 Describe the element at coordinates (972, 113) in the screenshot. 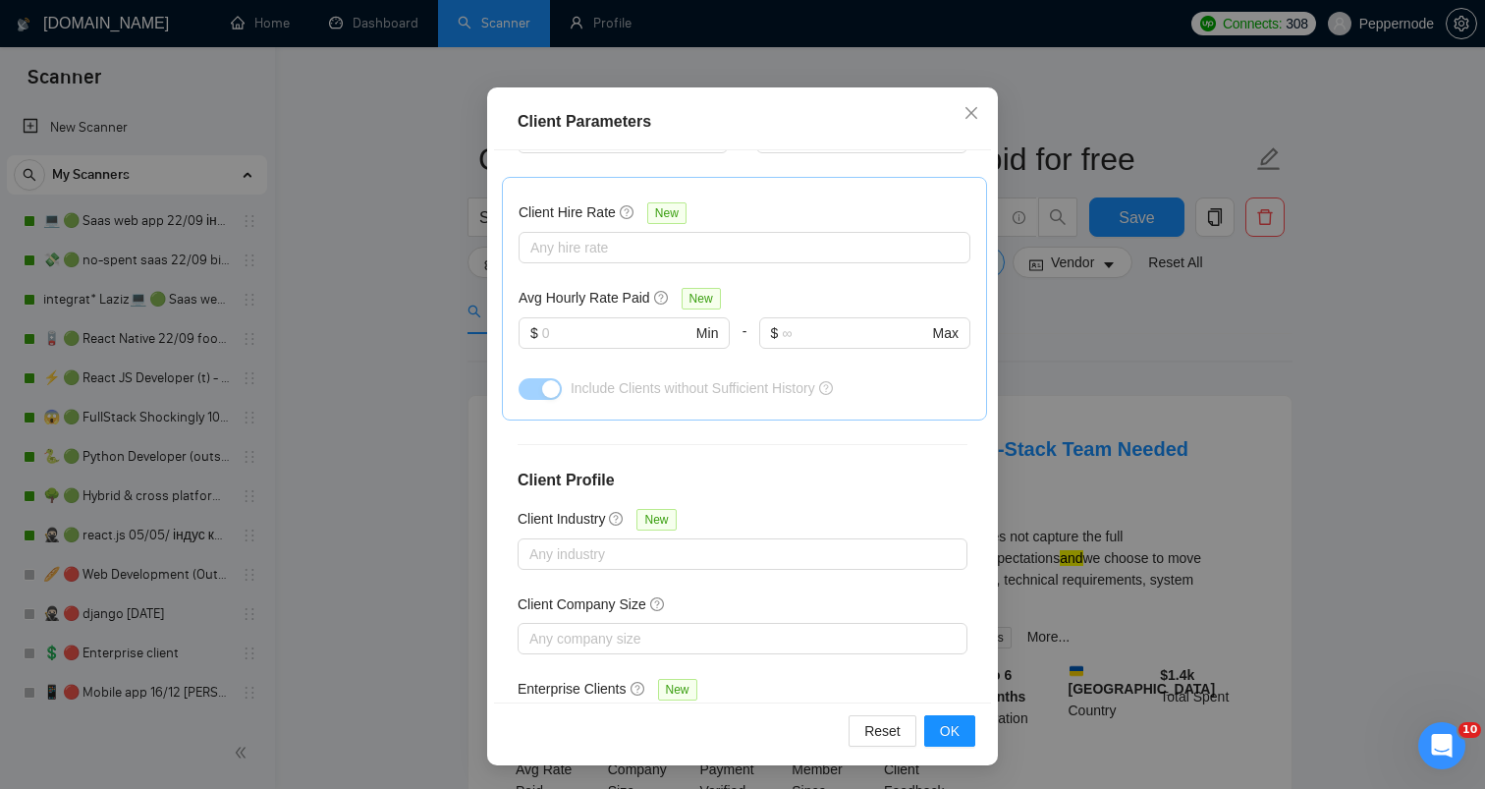

I see `span: close` at that location.